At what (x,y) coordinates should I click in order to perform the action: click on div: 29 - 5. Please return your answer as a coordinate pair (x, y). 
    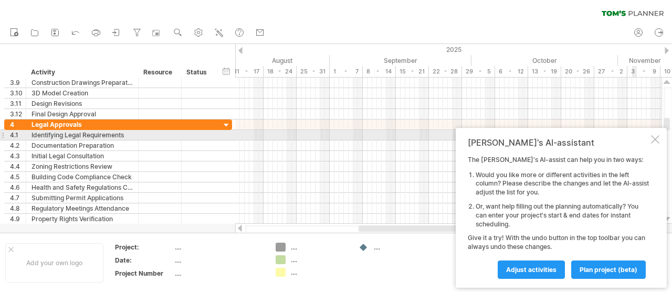
    Looking at the image, I should click on (478, 71).